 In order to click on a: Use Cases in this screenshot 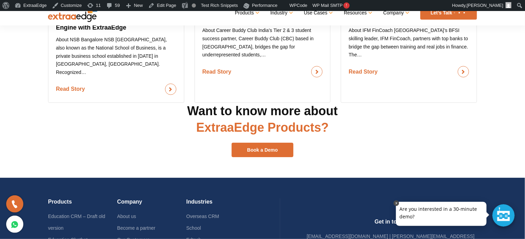, I will do `click(318, 13)`.